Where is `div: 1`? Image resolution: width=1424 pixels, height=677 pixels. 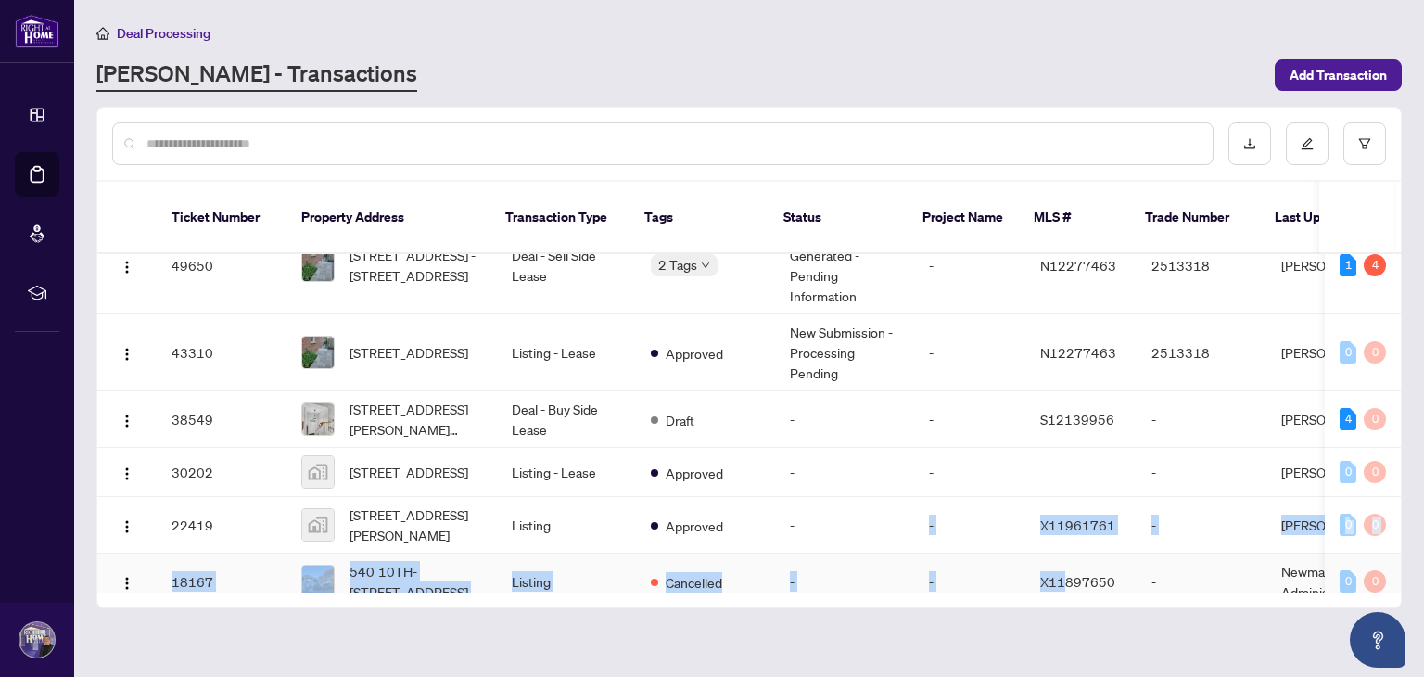
div: 1 is located at coordinates (1348, 265).